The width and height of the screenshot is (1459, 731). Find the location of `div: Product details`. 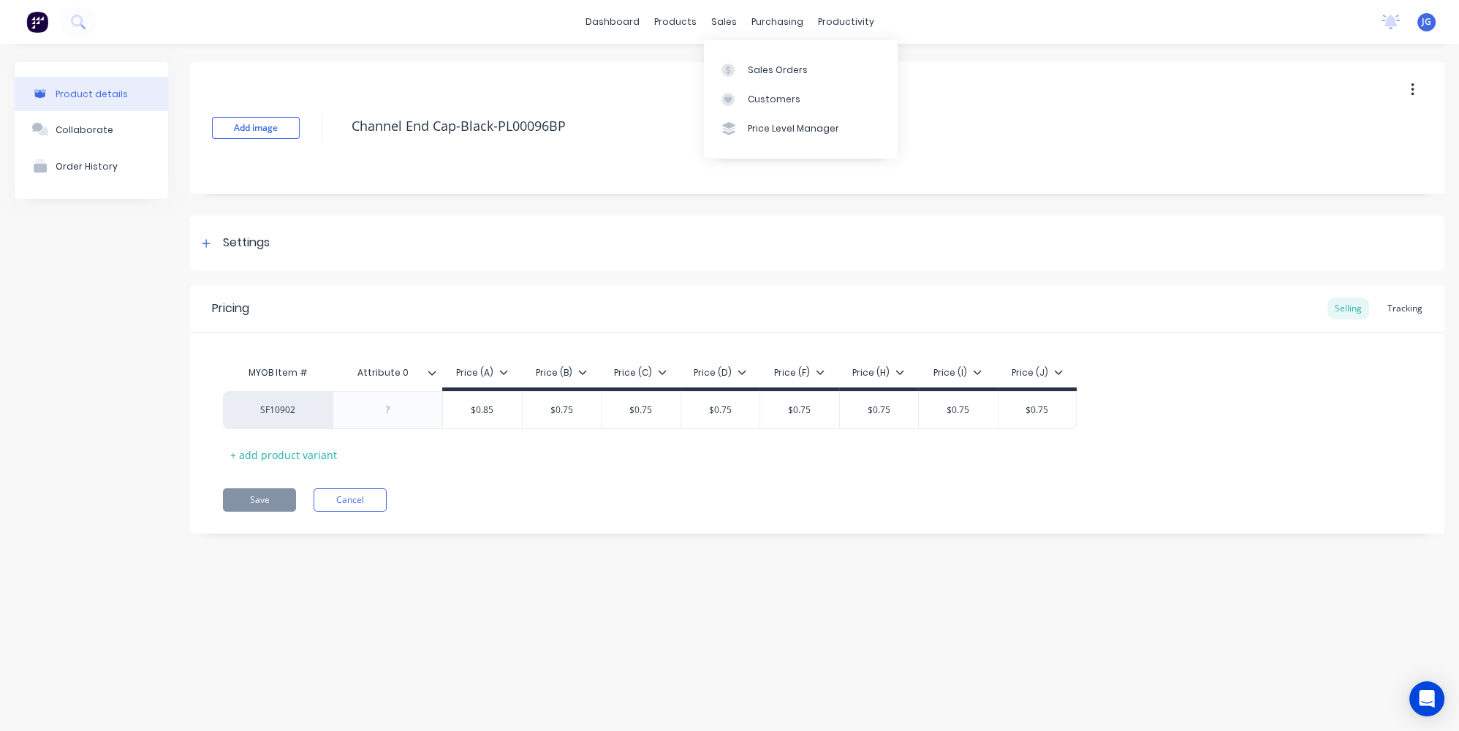

div: Product details is located at coordinates (91, 94).